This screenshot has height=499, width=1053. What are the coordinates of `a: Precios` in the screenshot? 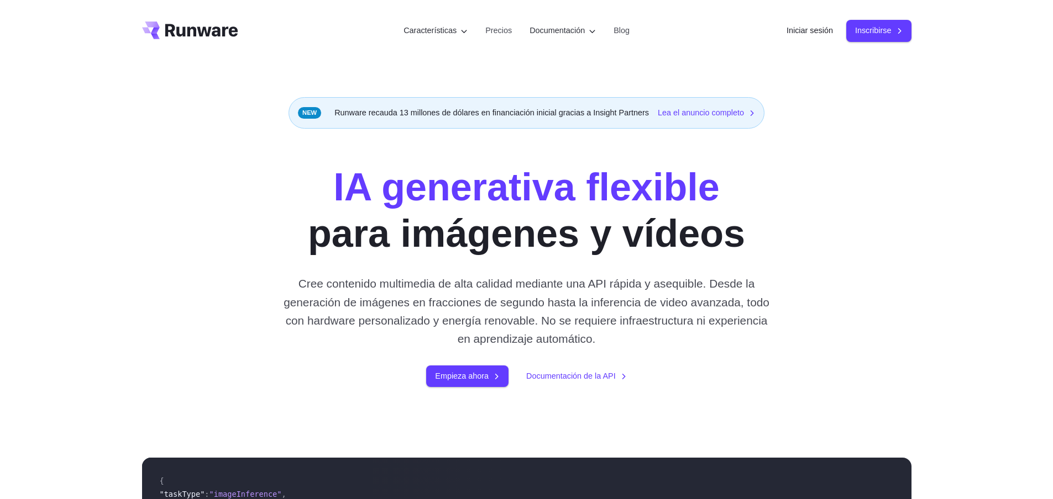 It's located at (498, 30).